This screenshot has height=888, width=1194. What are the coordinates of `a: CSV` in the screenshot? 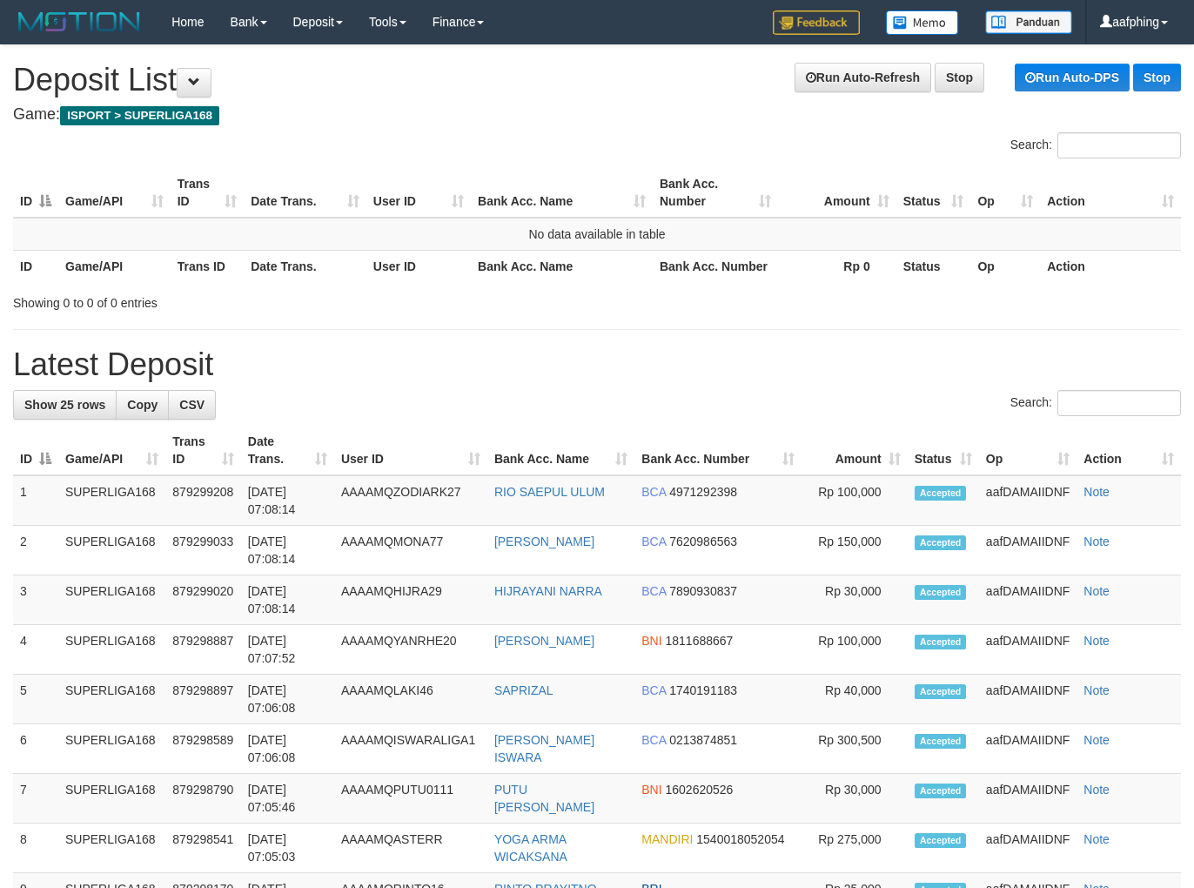 It's located at (191, 405).